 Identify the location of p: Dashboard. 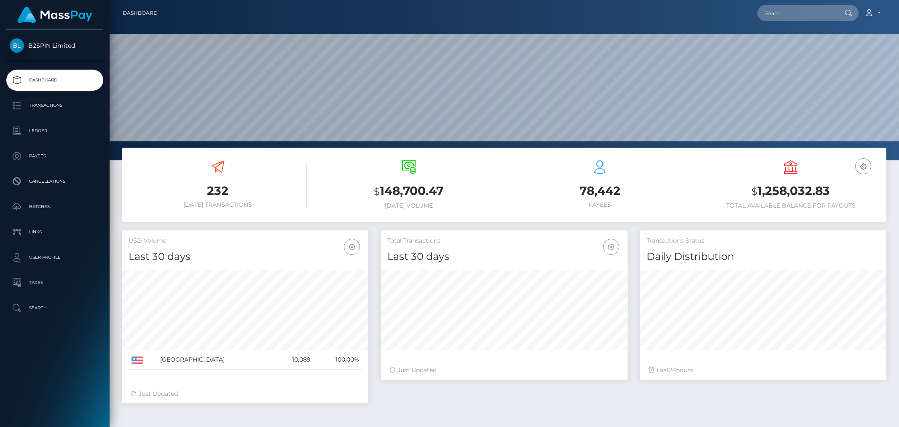
(55, 80).